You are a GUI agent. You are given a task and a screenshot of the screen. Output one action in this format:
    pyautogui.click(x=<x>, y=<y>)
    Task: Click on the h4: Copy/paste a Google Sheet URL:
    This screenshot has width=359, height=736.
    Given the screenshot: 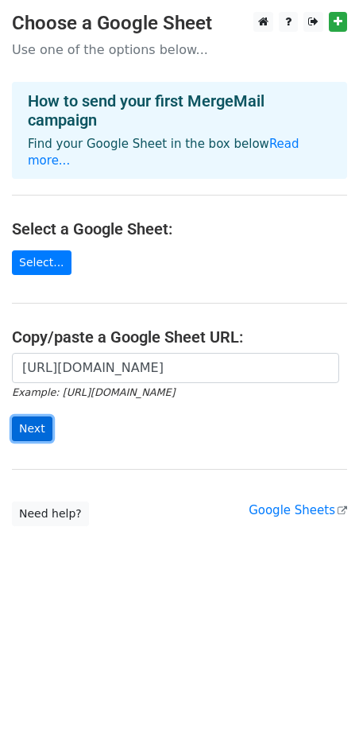 What is the action you would take?
    pyautogui.click(x=180, y=337)
    